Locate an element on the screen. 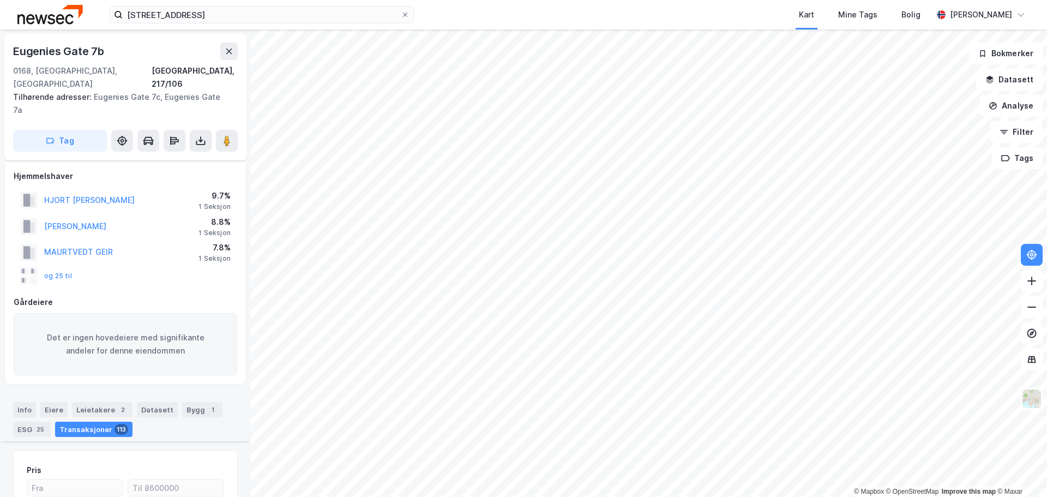 This screenshot has width=1047, height=497. div: Transaksjoner is located at coordinates (94, 429).